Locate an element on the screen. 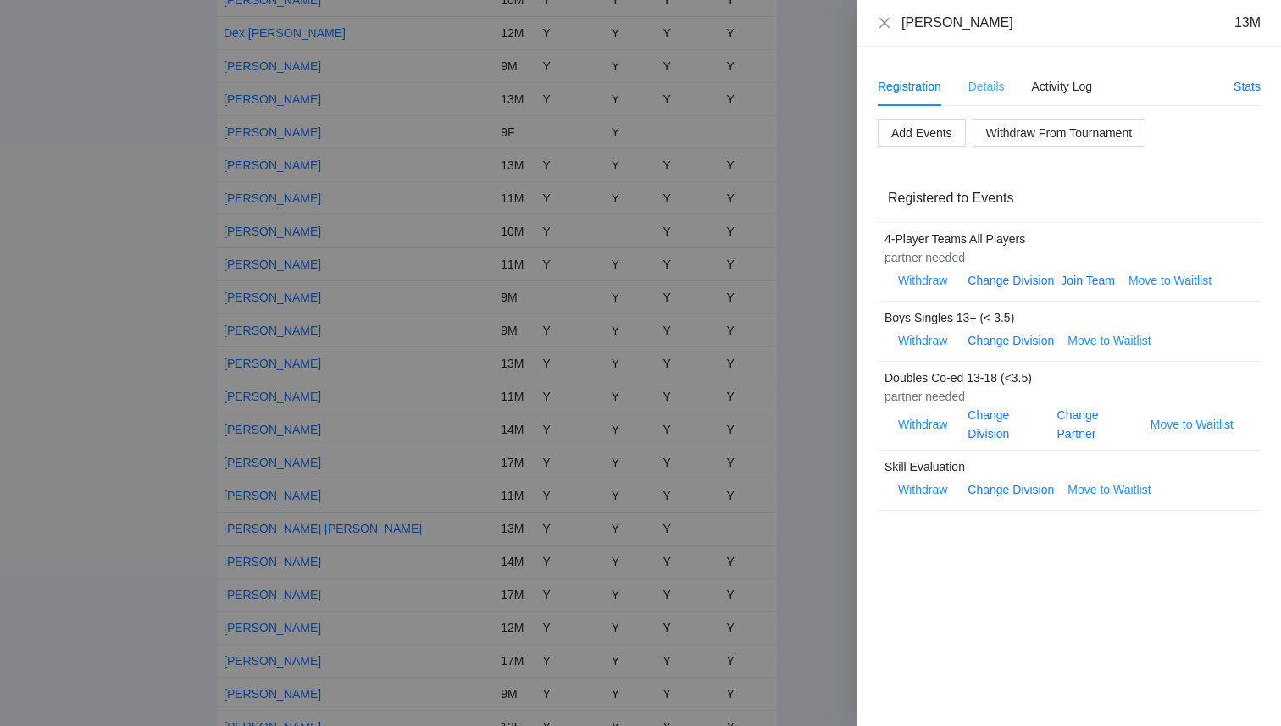 This screenshot has width=1281, height=726. div: Registration is located at coordinates (909, 86).